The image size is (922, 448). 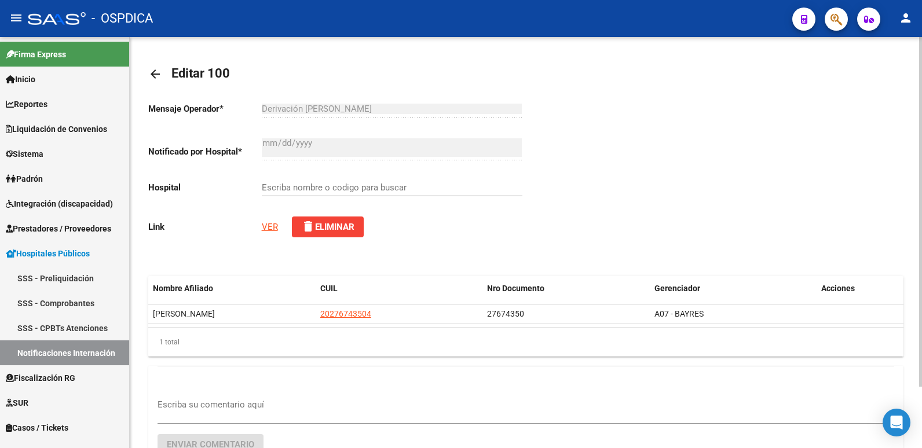 What do you see at coordinates (838, 288) in the screenshot?
I see `span: Acciones` at bounding box center [838, 288].